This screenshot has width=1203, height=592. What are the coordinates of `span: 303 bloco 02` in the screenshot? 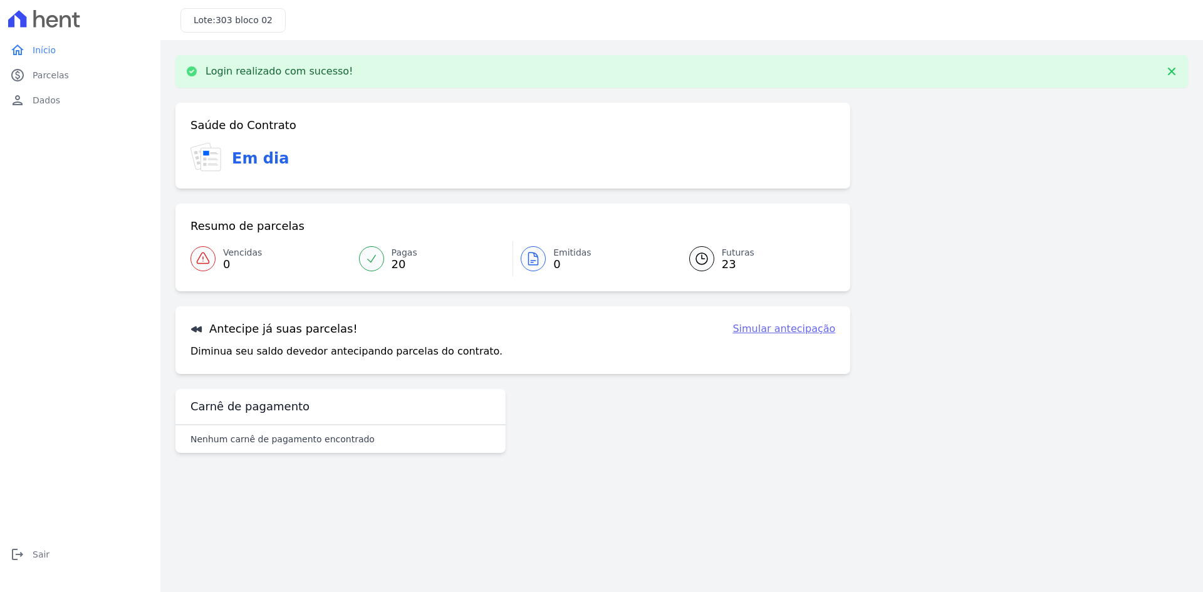 It's located at (244, 20).